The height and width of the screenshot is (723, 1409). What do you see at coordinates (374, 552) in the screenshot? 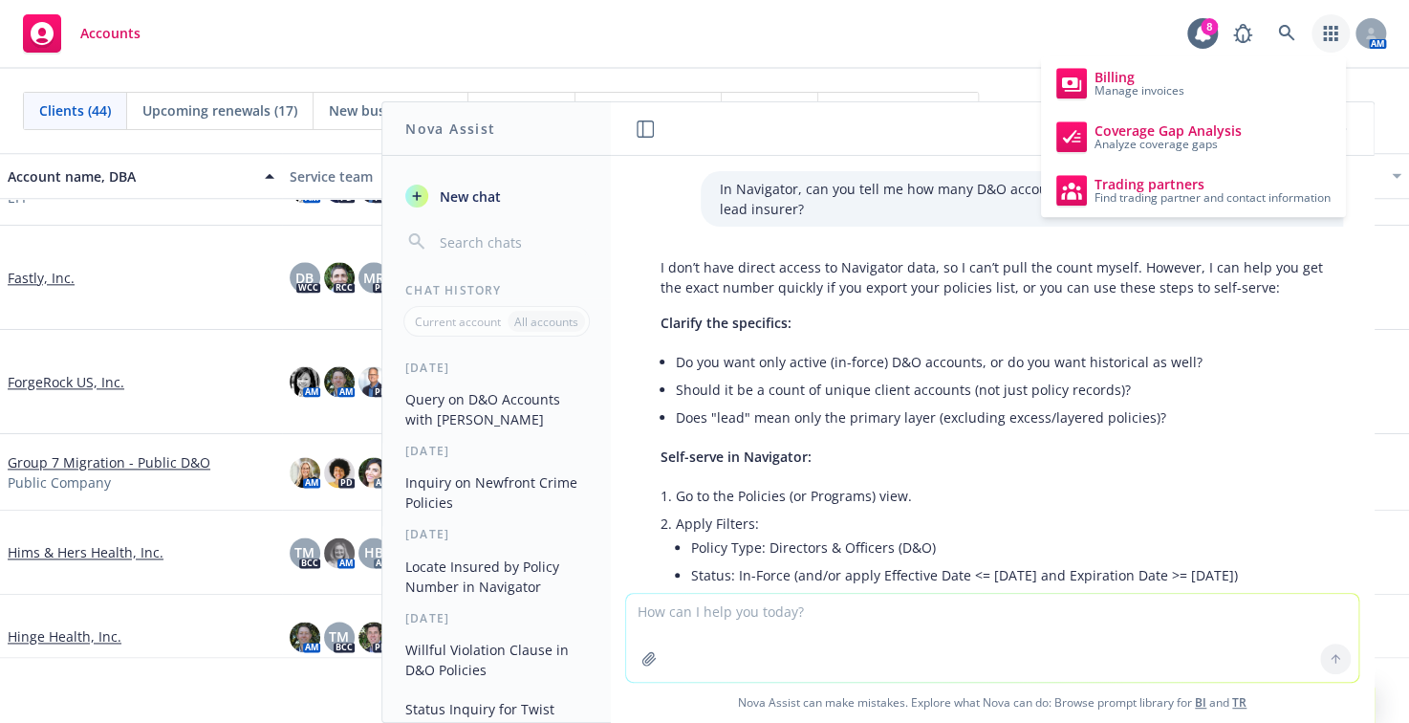
I see `span: HB` at bounding box center [374, 552].